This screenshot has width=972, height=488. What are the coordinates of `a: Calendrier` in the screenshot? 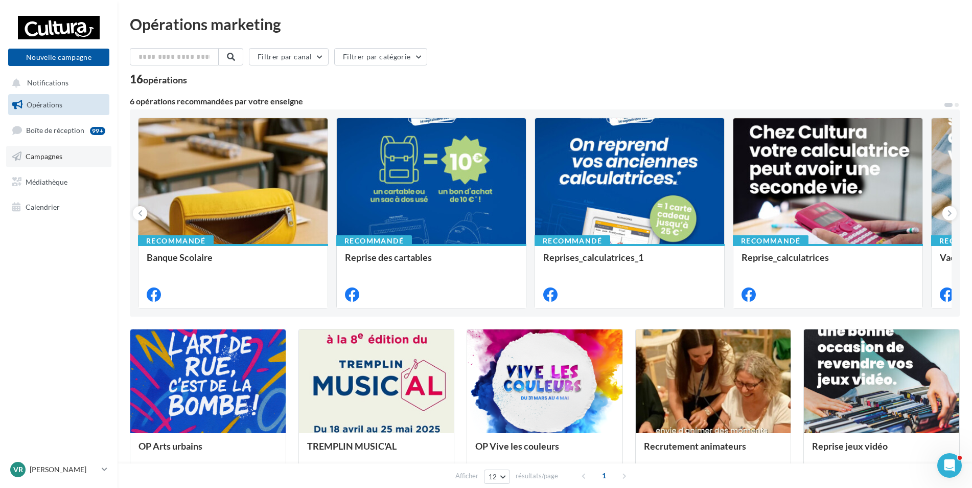 It's located at (59, 207).